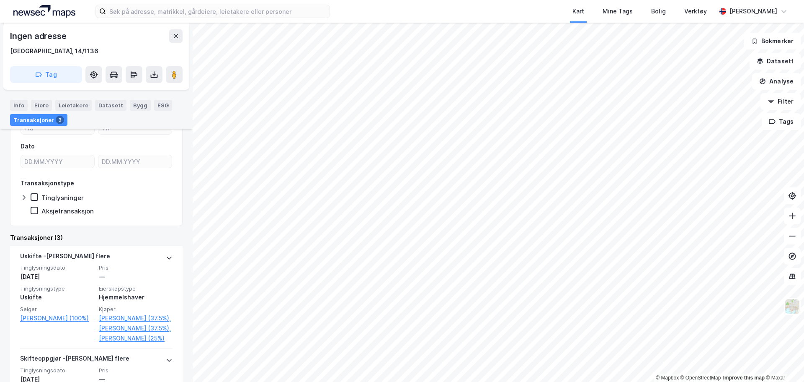  I want to click on div: ESG, so click(163, 105).